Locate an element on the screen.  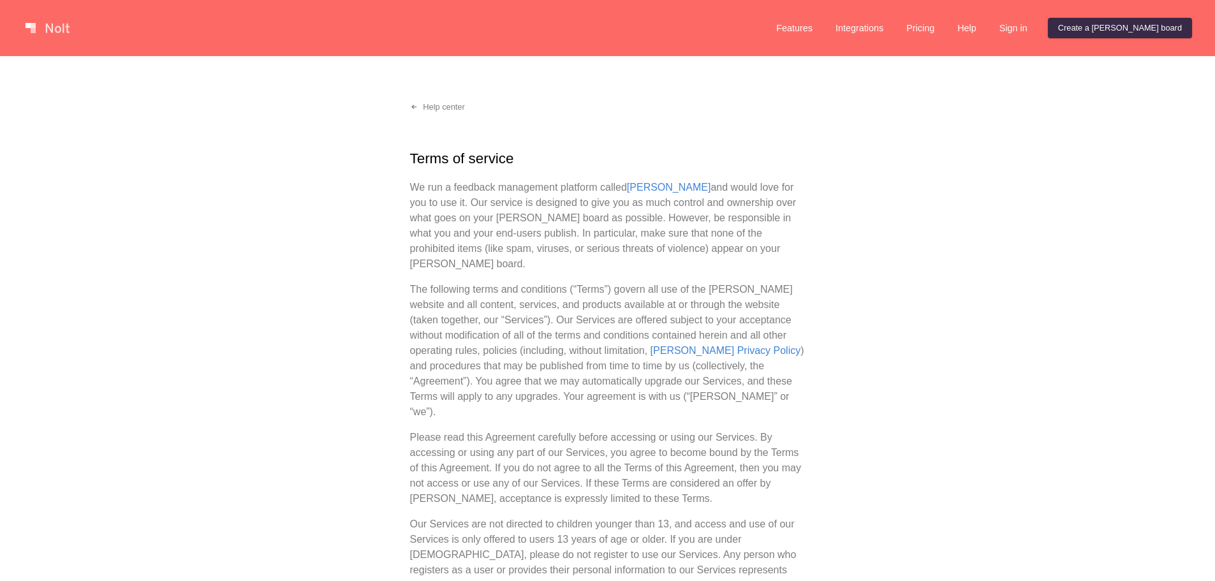
a: Help center is located at coordinates (438, 107).